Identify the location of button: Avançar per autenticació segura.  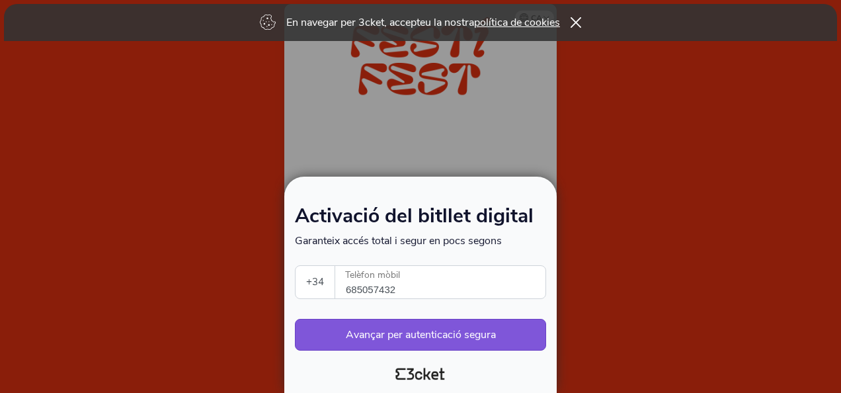
(421, 335).